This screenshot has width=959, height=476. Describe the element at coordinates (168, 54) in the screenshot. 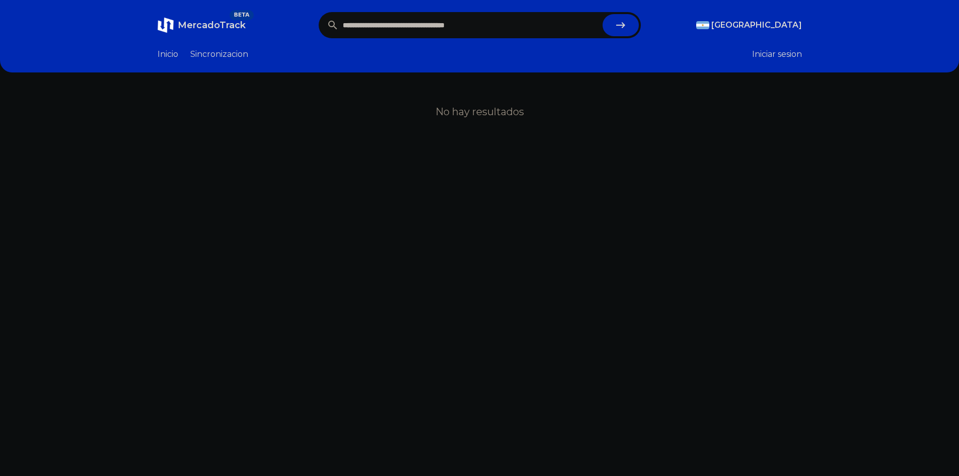

I see `a: Inicio` at that location.